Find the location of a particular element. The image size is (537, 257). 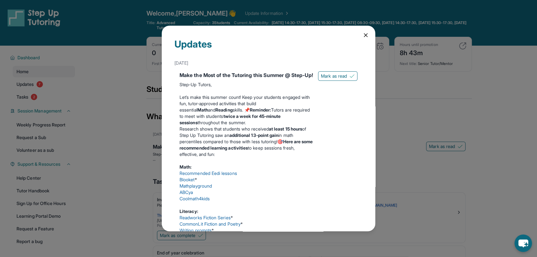

div: Updates is located at coordinates (268, 48).